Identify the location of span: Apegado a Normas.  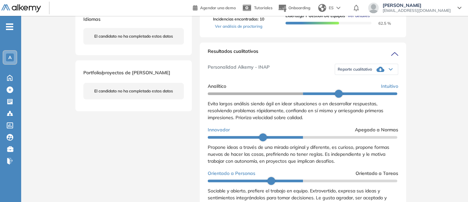
(376, 130).